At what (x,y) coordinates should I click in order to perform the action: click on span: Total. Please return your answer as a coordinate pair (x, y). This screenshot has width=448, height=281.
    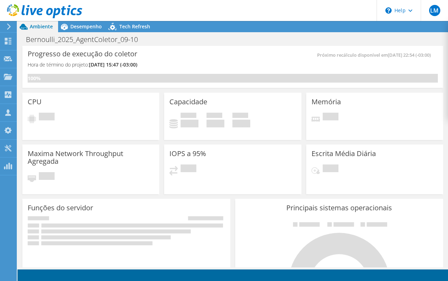
    Looking at the image, I should click on (240, 116).